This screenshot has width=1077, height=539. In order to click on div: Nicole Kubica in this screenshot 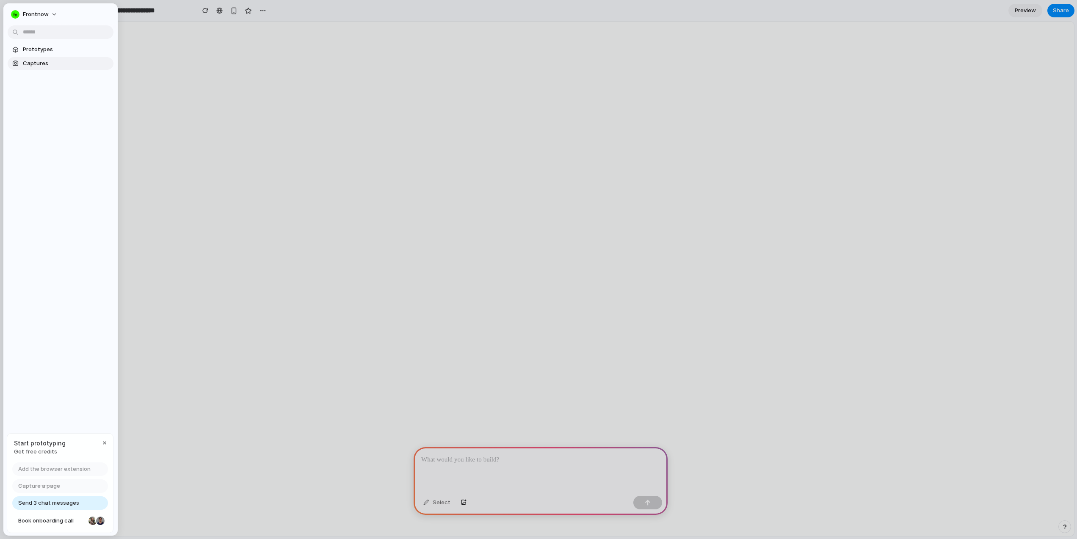, I will do `click(93, 521)`.